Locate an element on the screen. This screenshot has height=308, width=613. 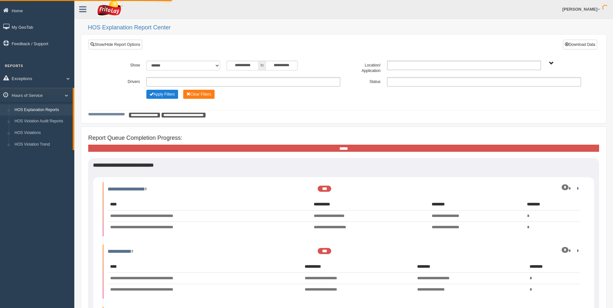
a: HOS Violations is located at coordinates (42, 133).